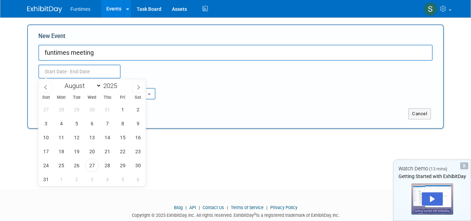 Image resolution: width=471 pixels, height=221 pixels. I want to click on span: September 5, 2025, so click(122, 179).